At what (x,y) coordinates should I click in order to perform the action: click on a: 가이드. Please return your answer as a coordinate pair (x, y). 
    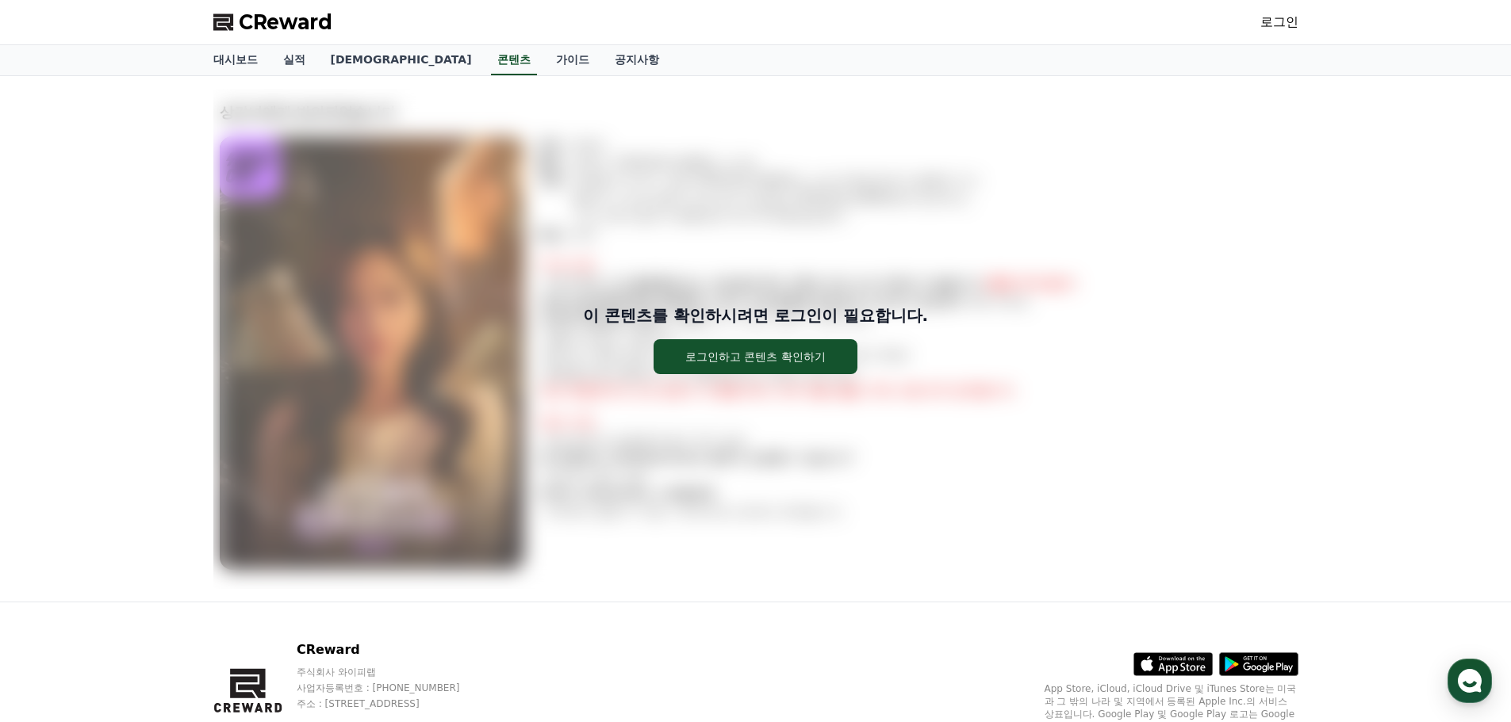
    Looking at the image, I should click on (573, 60).